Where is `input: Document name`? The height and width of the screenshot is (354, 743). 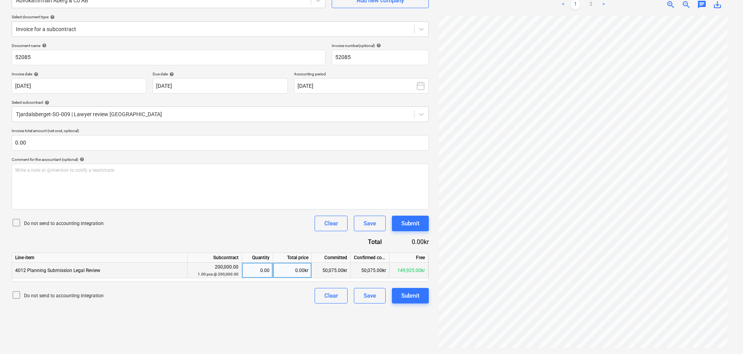
input: Document name is located at coordinates (168, 57).